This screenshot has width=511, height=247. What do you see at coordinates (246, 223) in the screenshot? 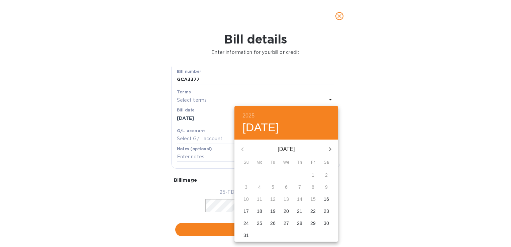
I see `p: 24` at bounding box center [246, 223].